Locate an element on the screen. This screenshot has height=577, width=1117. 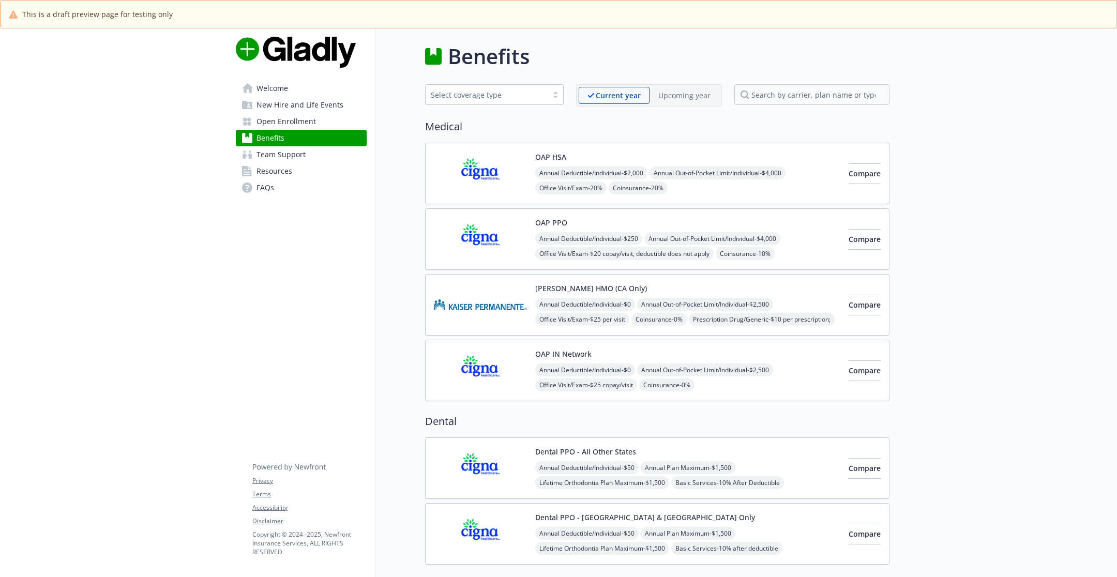
button: OAP HSA is located at coordinates (551, 157).